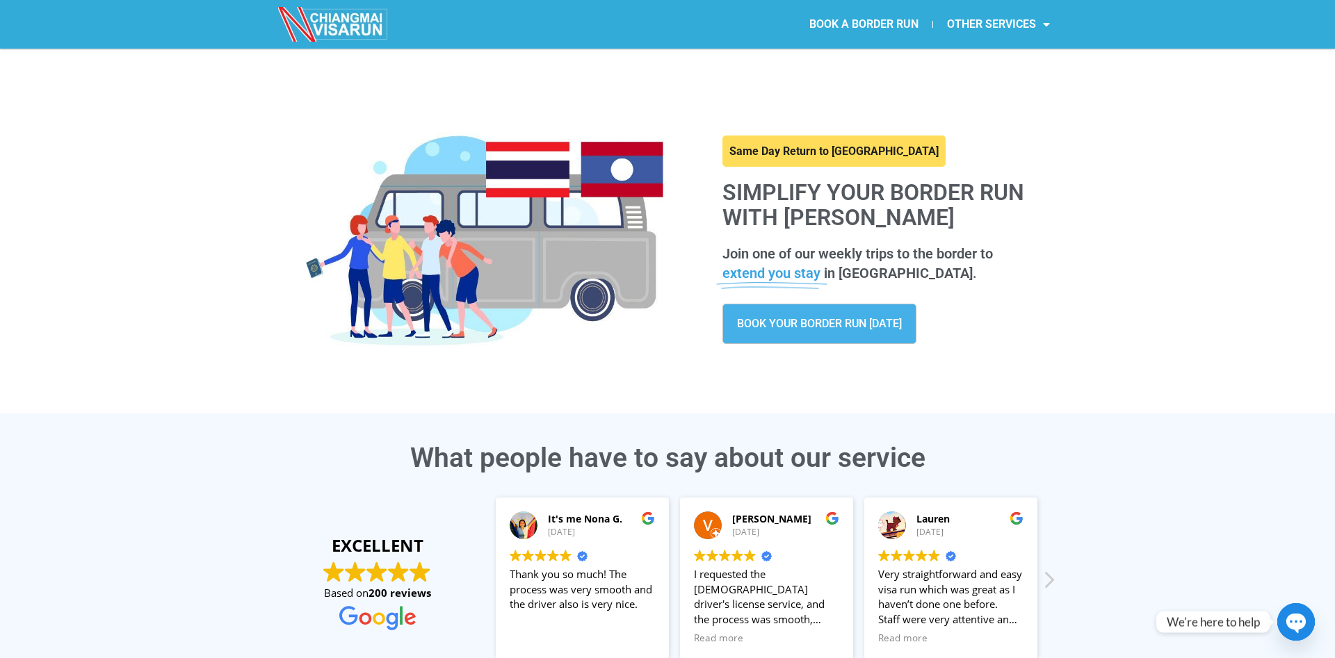  Describe the element at coordinates (377, 546) in the screenshot. I see `strong: EXCELLENT` at that location.